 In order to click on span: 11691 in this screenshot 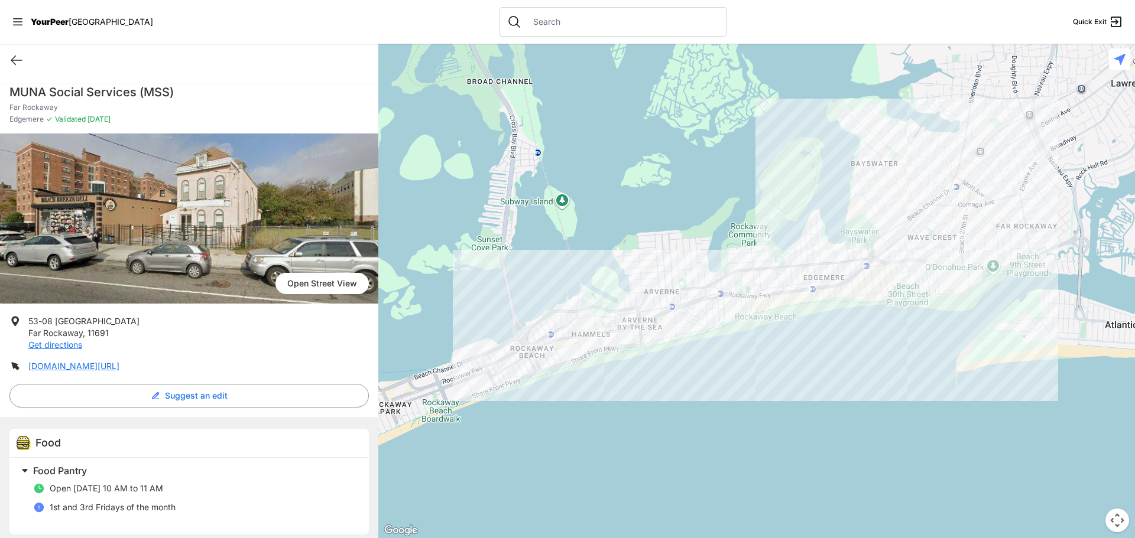, I will do `click(98, 333)`.